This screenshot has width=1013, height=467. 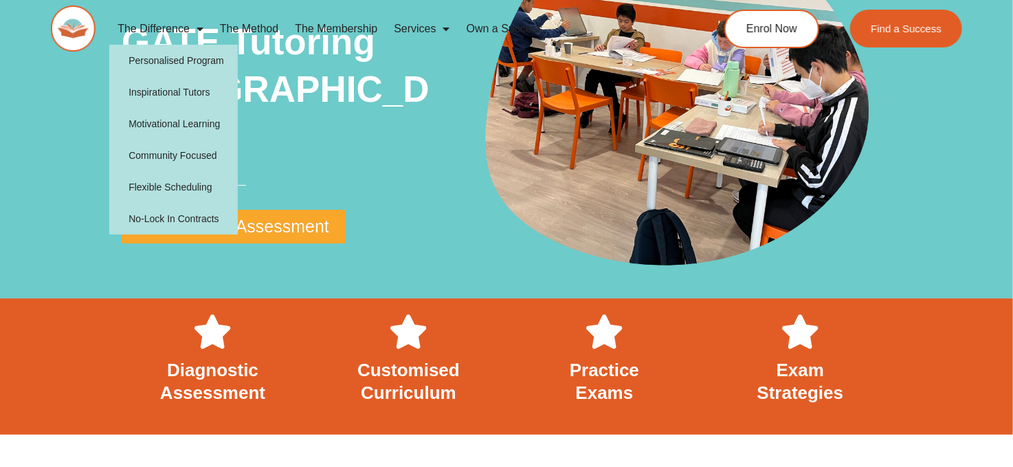 I want to click on span: Book A Free Assessment, so click(x=234, y=226).